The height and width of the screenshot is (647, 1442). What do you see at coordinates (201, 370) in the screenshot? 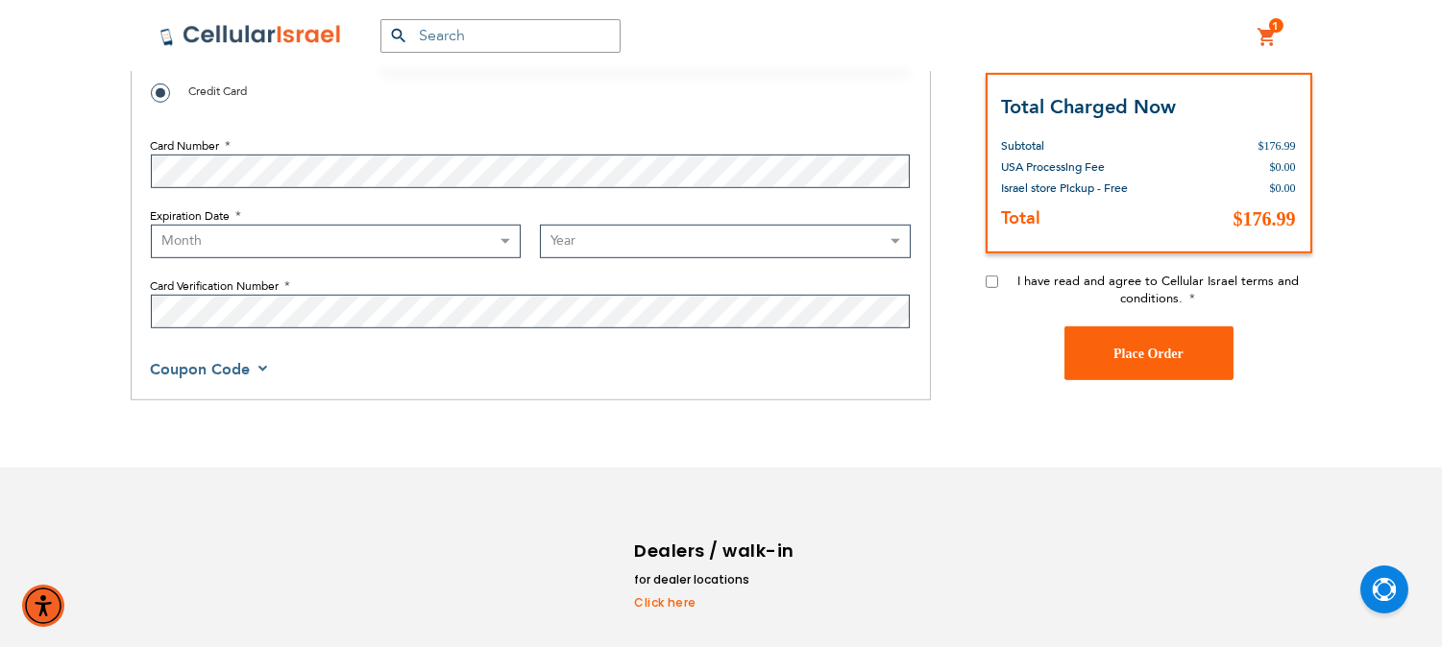
I see `span: Coupon Code` at bounding box center [201, 370].